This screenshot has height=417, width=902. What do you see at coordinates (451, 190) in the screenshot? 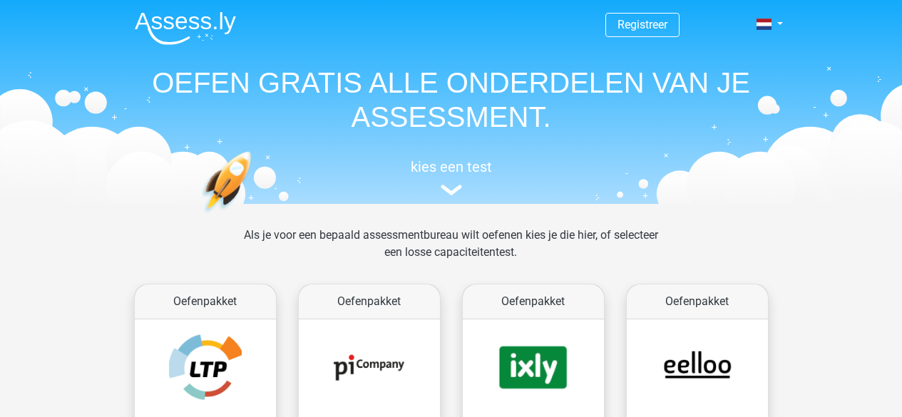
I see `img: assessment` at bounding box center [451, 190].